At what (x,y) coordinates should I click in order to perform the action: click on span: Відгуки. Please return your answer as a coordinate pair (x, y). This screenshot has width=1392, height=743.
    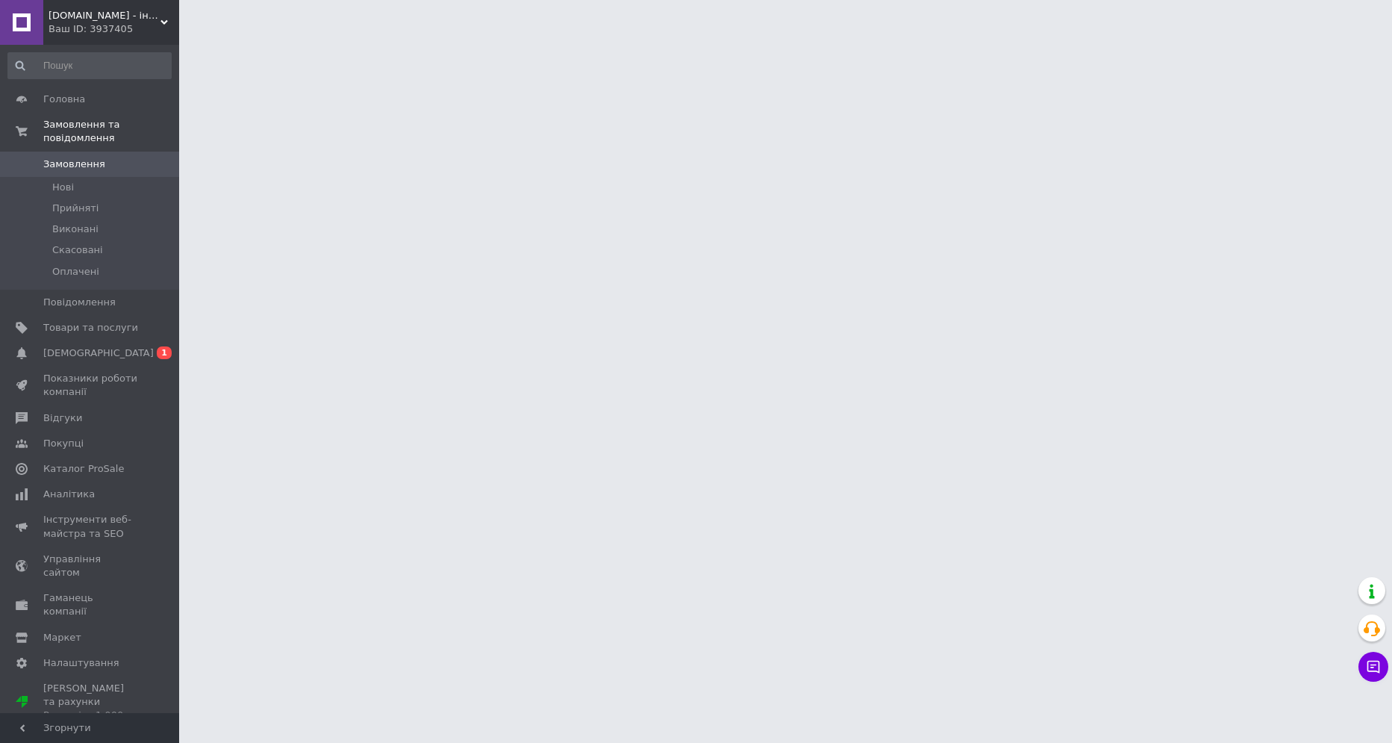
    Looking at the image, I should click on (63, 418).